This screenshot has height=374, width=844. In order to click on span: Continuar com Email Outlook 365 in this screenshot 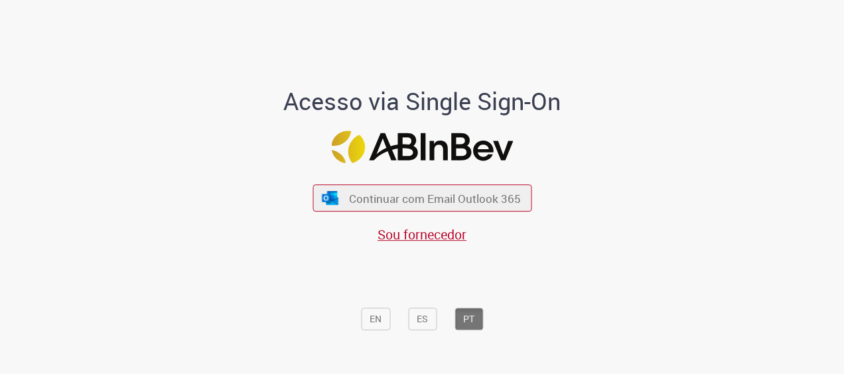, I will do `click(435, 198)`.